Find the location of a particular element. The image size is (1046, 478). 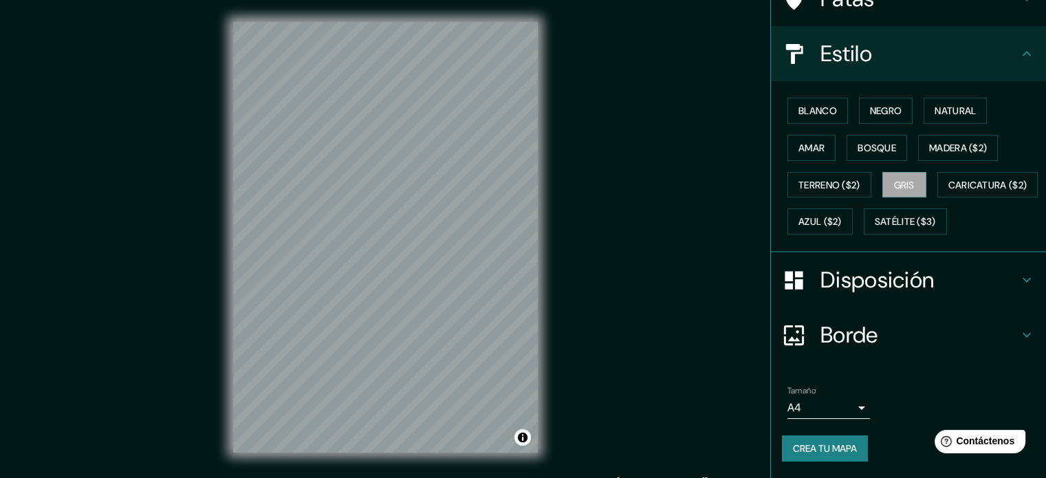

font: Contáctenos is located at coordinates (61, 17).